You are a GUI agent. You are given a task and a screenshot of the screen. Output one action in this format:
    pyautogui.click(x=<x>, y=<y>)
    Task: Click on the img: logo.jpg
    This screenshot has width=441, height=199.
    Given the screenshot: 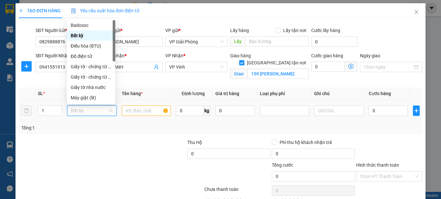 What is the action you would take?
    pyautogui.click(x=24, y=24)
    